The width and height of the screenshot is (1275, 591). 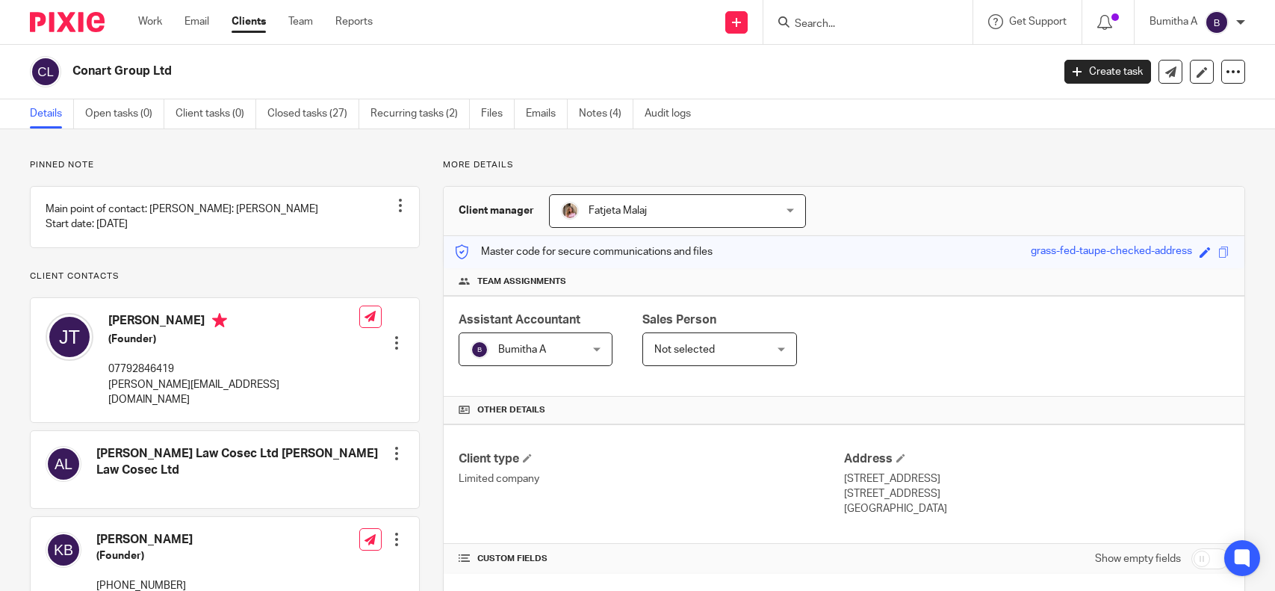 I want to click on a: Notes (4), so click(x=606, y=114).